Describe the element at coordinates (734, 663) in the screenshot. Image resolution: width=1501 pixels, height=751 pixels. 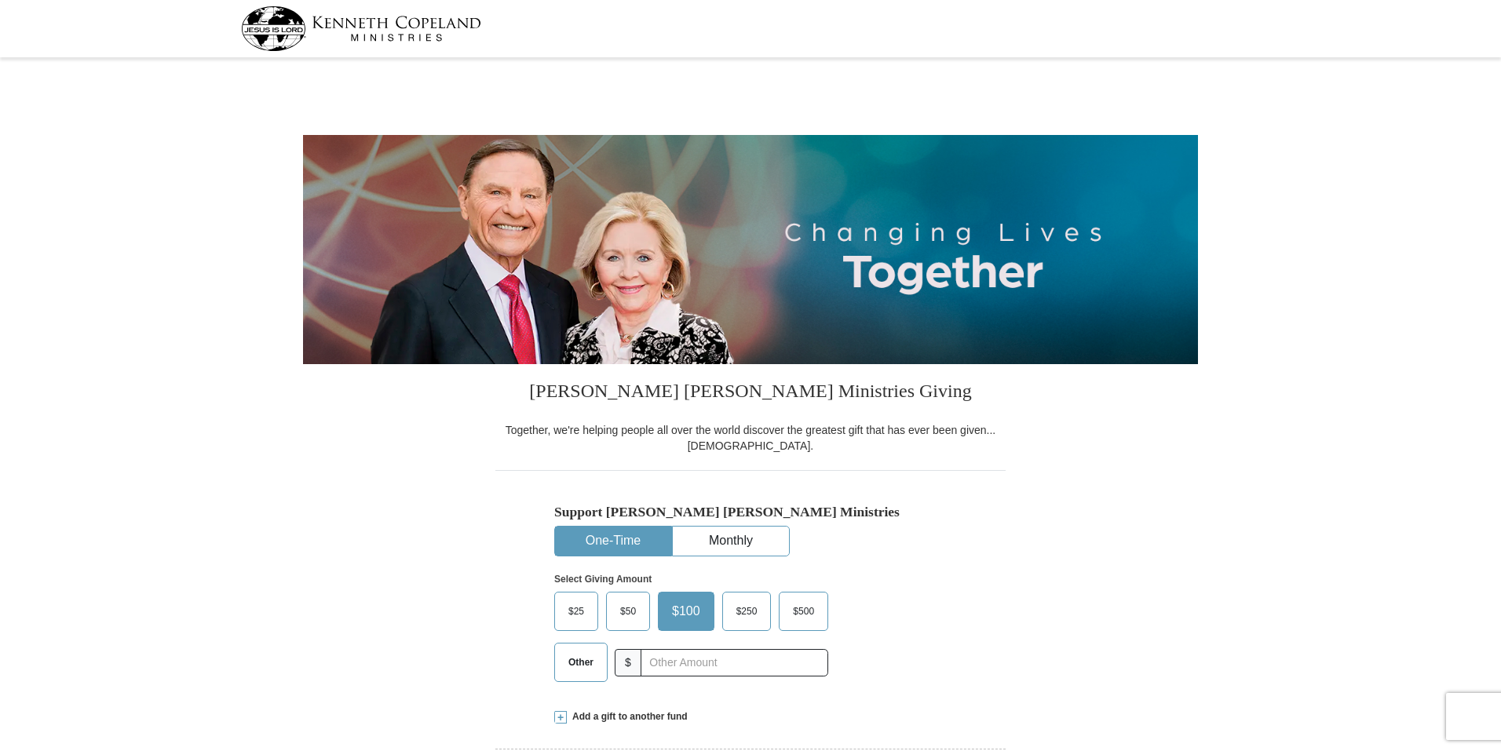
I see `input: Other Amount` at that location.